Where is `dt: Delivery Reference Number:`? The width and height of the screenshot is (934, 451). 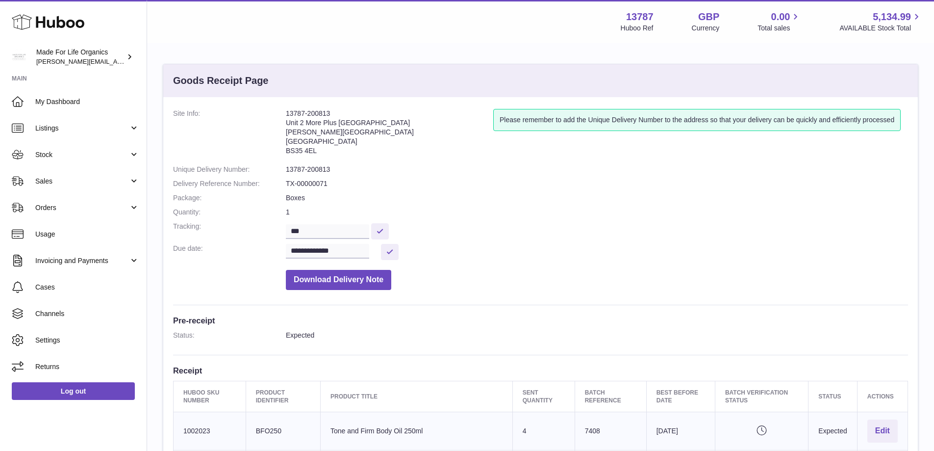 dt: Delivery Reference Number: is located at coordinates (230, 183).